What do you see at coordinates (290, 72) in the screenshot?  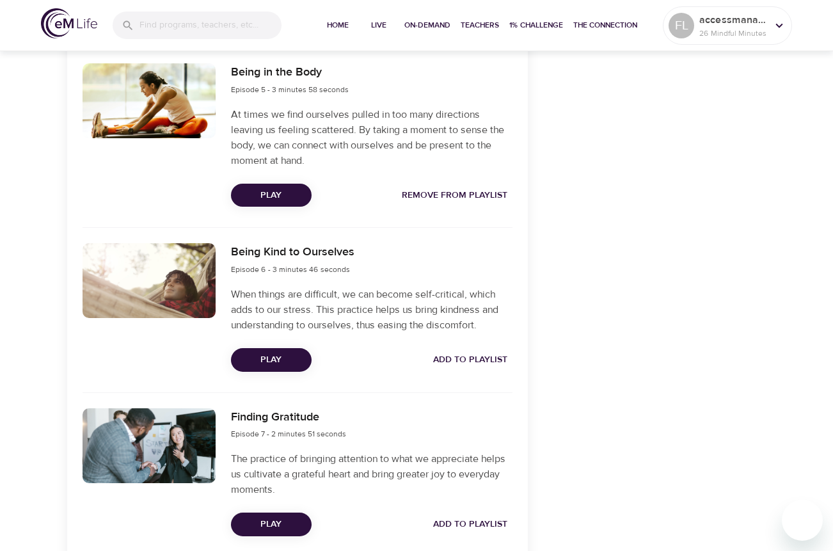 I see `h6: Being in the Body` at bounding box center [290, 72].